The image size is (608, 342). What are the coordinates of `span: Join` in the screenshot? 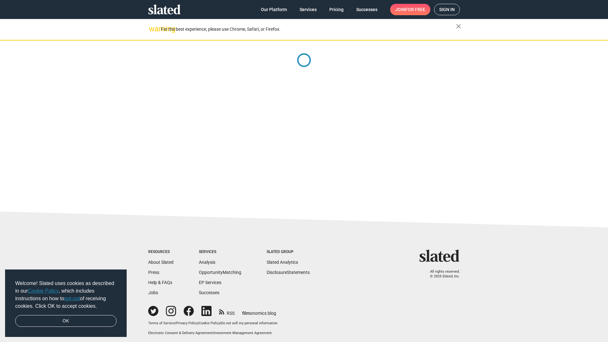 It's located at (410, 9).